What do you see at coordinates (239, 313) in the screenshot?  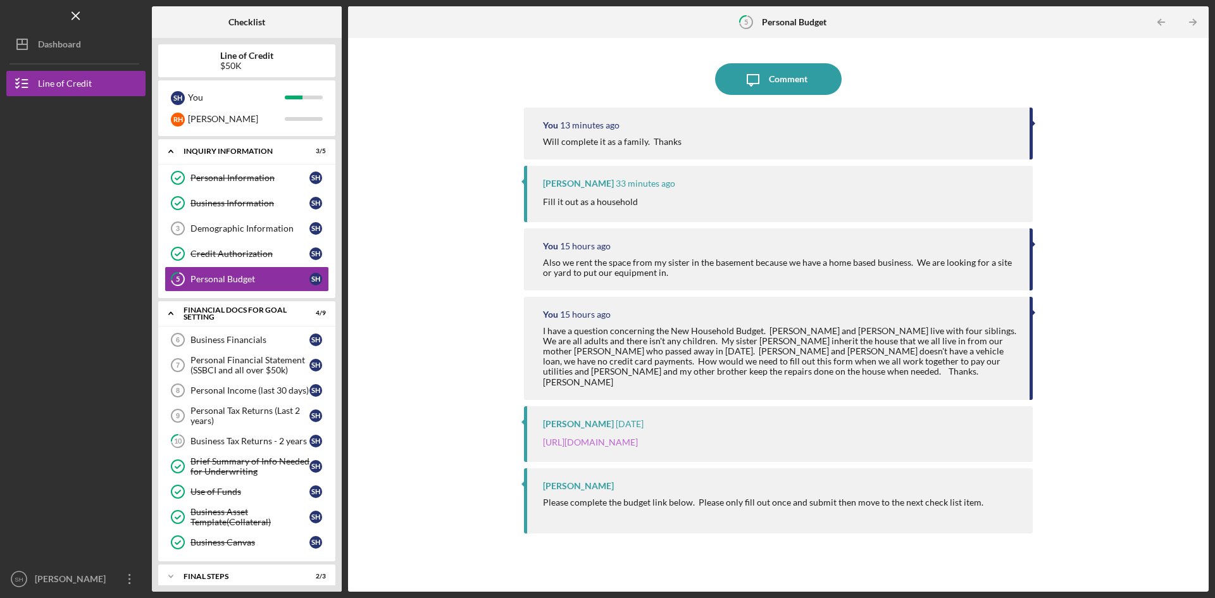 I see `div: Financial Docs for Goal Setting` at bounding box center [239, 313].